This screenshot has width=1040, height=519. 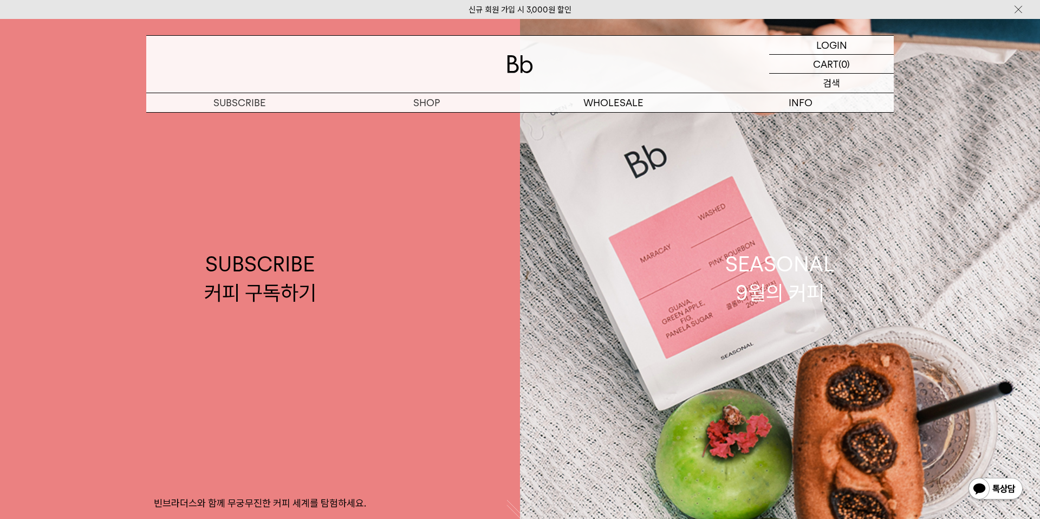 I want to click on div: SEASONAL 9월의 커피, so click(x=780, y=278).